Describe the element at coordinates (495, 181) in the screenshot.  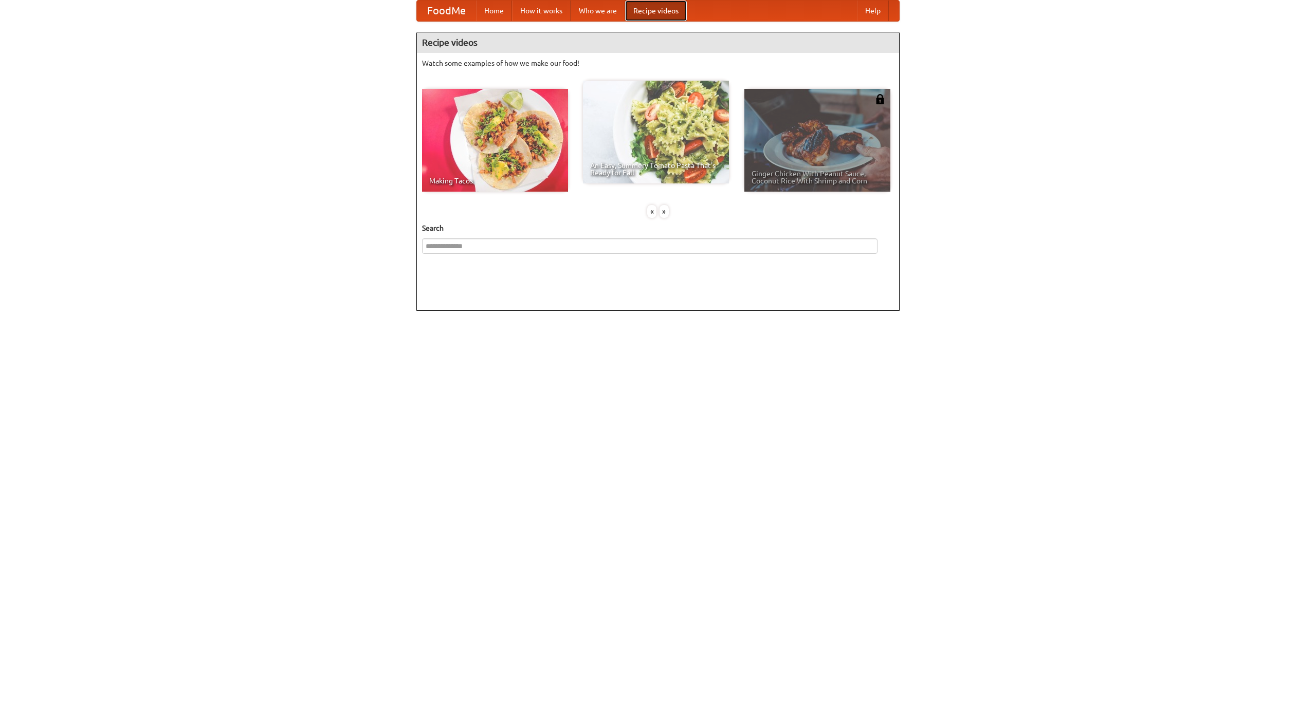
I see `span: Making Tacos` at that location.